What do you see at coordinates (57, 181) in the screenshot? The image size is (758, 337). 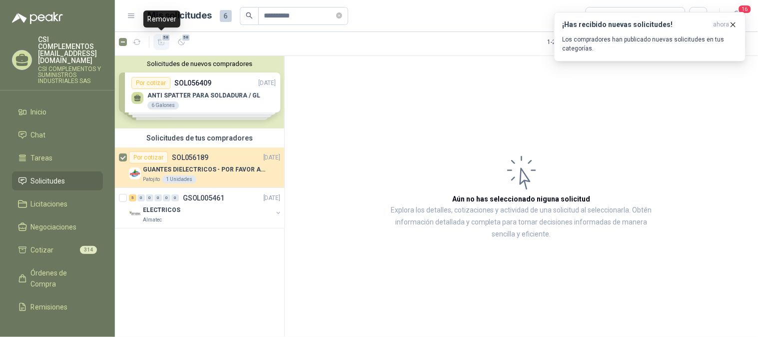 I see `a: Solicitudes` at bounding box center [57, 181].